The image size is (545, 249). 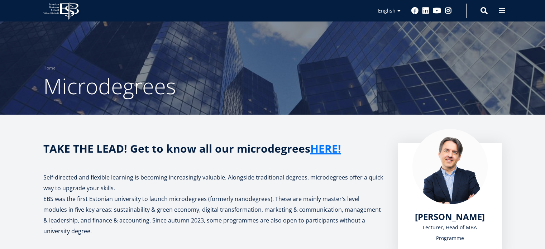 What do you see at coordinates (214, 183) in the screenshot?
I see `p: Self-directed and flexible learning is becoming increasingly valuable. Alongside traditional degr...` at bounding box center [214, 183].